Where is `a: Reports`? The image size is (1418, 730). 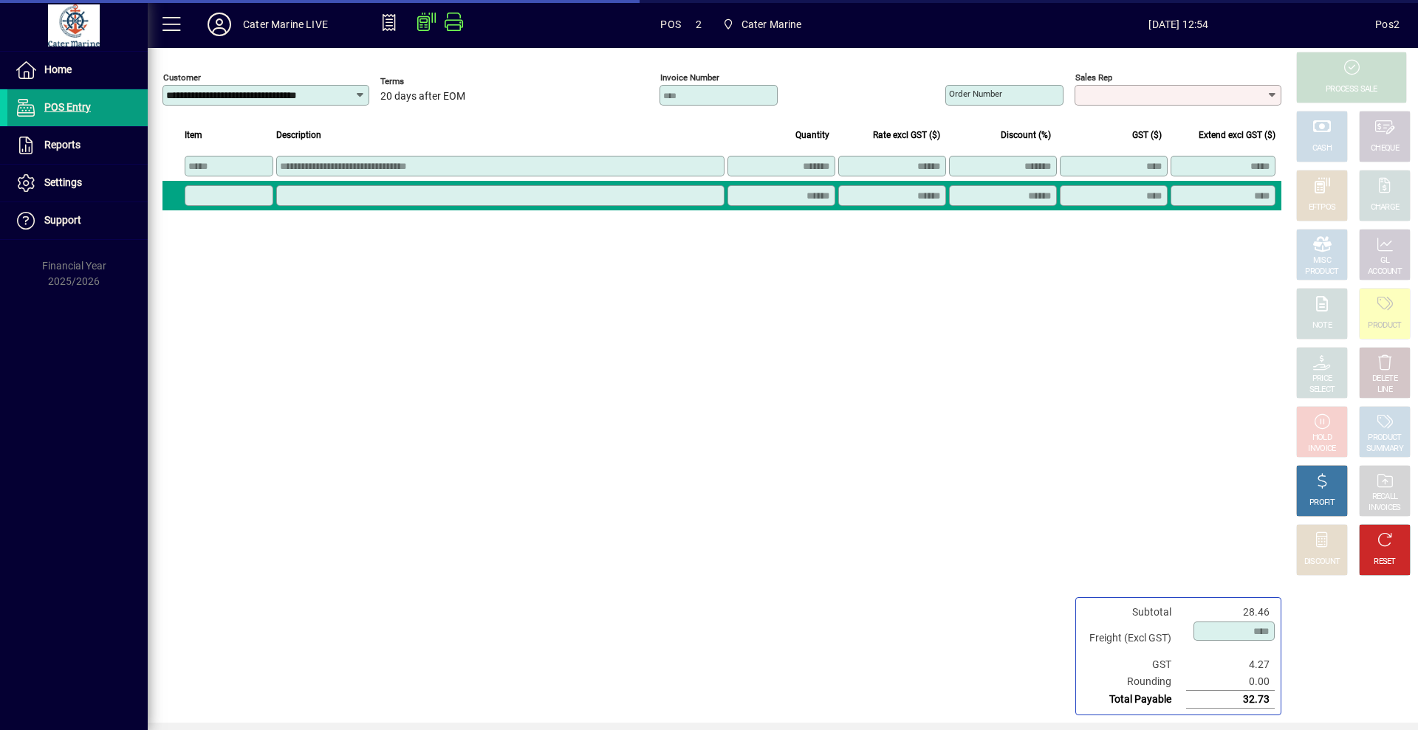
a: Reports is located at coordinates (78, 146).